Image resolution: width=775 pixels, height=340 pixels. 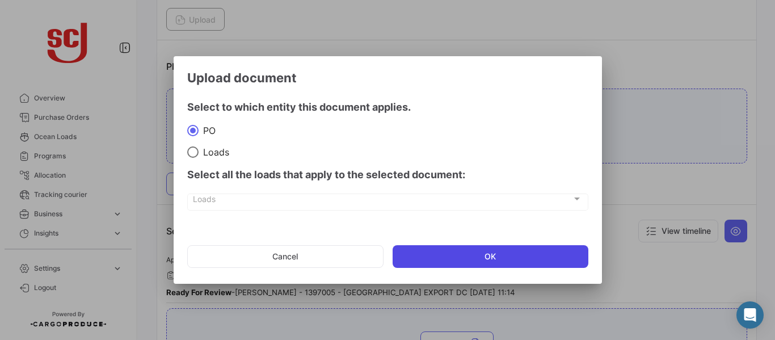 I want to click on div: Abrir Intercom Messenger, so click(x=750, y=315).